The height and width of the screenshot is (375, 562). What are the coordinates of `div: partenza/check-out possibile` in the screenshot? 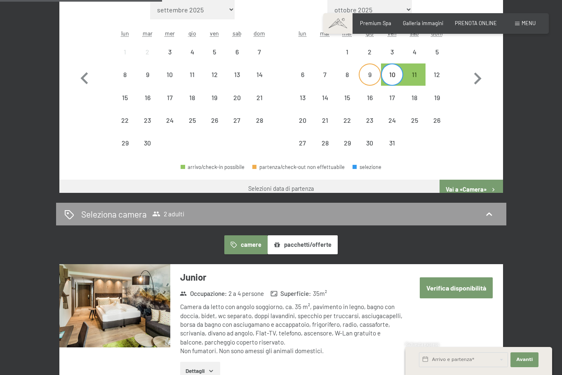 It's located at (392, 75).